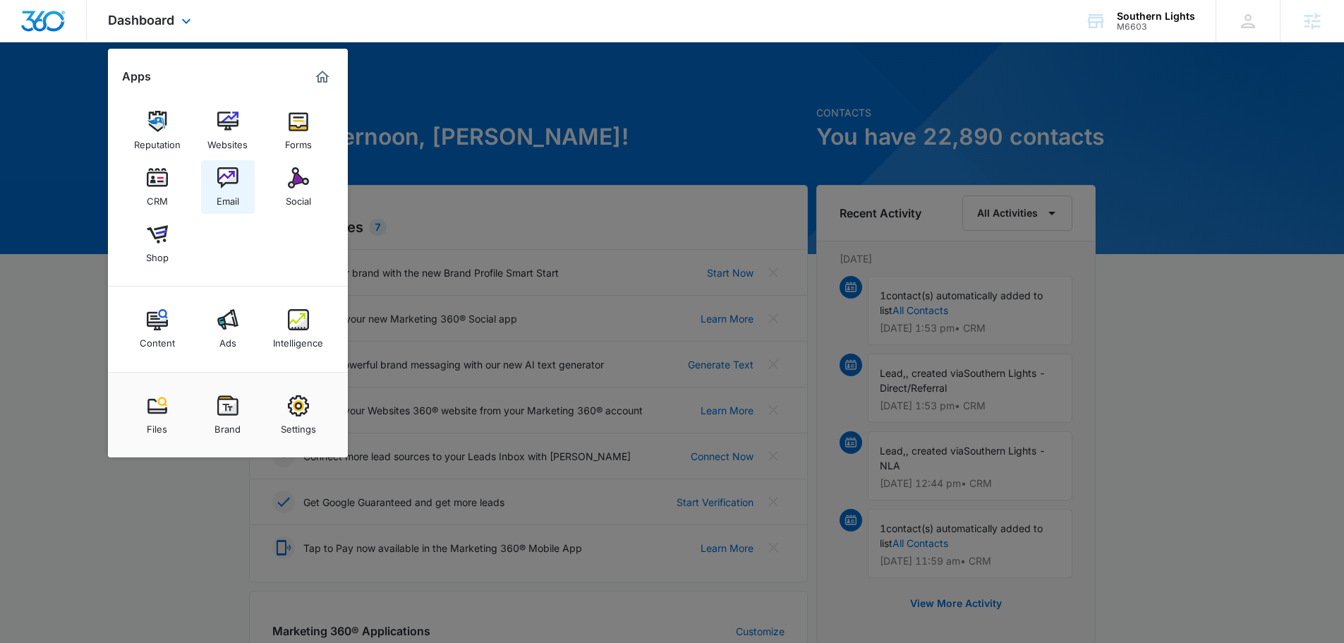 This screenshot has height=643, width=1344. What do you see at coordinates (157, 329) in the screenshot?
I see `a: Content` at bounding box center [157, 329].